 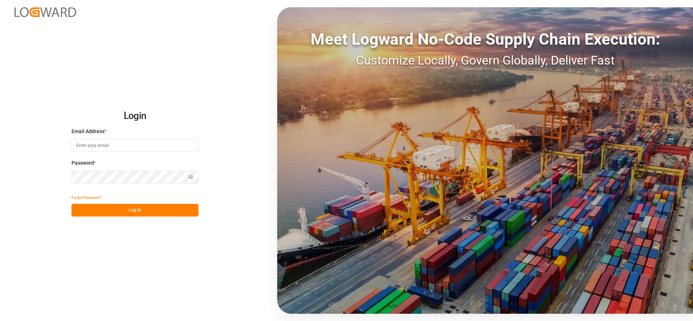 I want to click on span: Email Address, so click(x=88, y=131).